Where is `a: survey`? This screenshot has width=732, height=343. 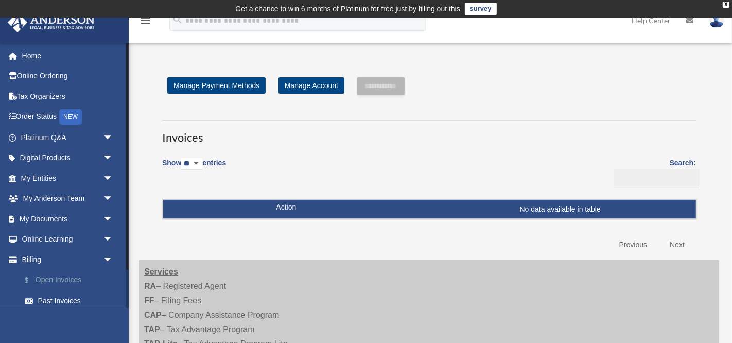
a: survey is located at coordinates (481, 9).